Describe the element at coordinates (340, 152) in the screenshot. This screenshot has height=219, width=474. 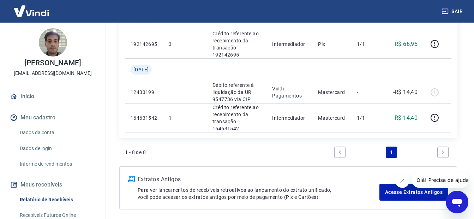
I see `a: Previous page` at that location.